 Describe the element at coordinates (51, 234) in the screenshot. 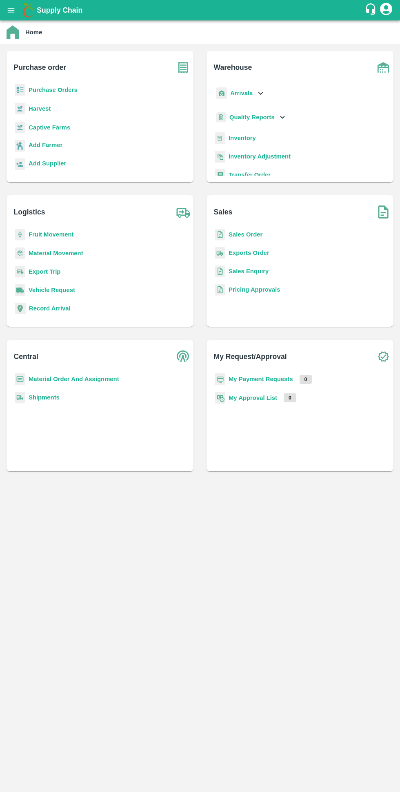

I see `b: Fruit Movement` at that location.